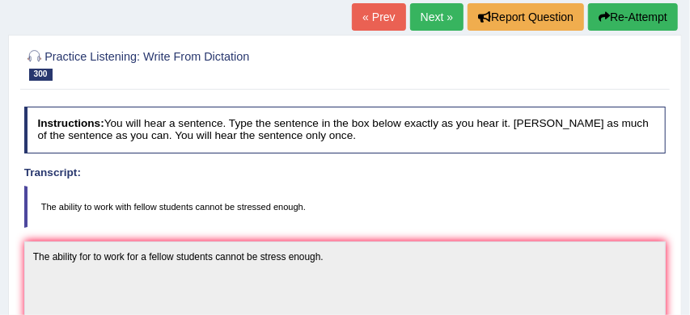 This screenshot has width=690, height=315. I want to click on button: Re-Attempt, so click(632, 17).